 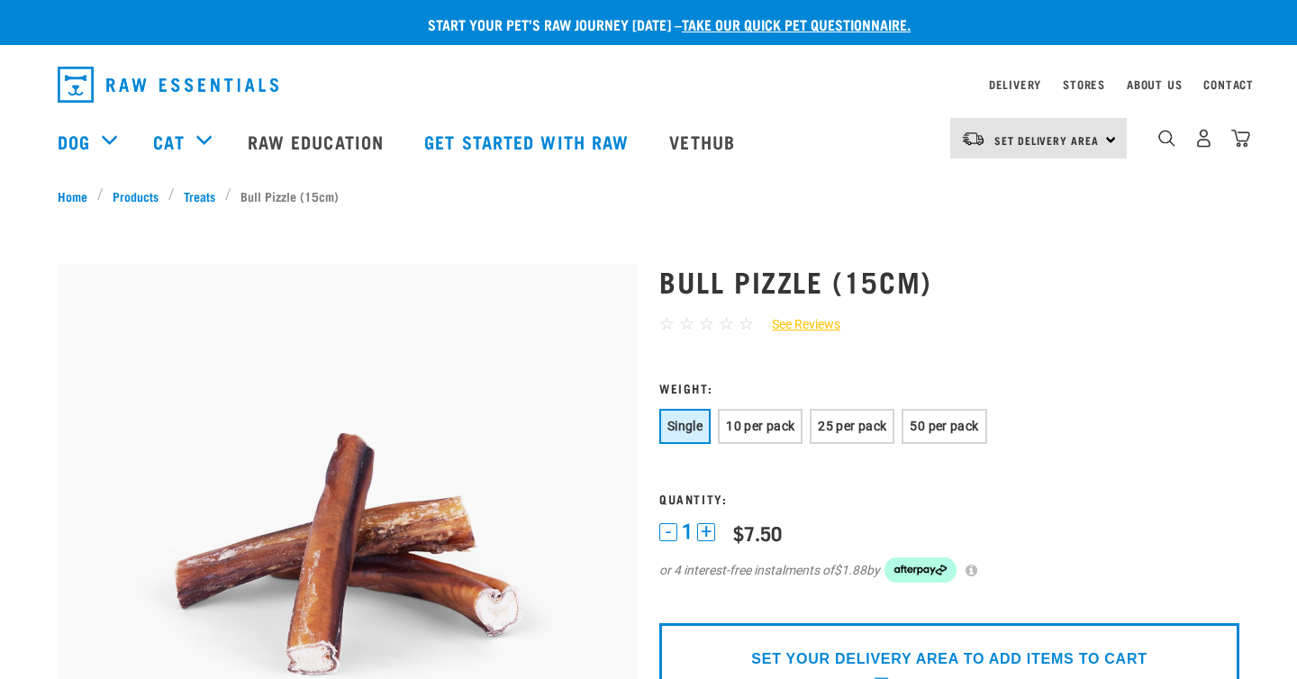 What do you see at coordinates (648, 195) in the screenshot?
I see `nav: breadcrumbs` at bounding box center [648, 195].